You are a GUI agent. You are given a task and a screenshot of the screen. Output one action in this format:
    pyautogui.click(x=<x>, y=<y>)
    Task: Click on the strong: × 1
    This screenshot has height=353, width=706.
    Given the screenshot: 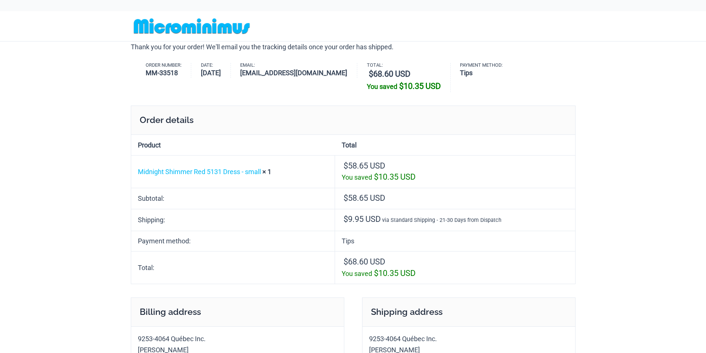 What is the action you would take?
    pyautogui.click(x=267, y=171)
    